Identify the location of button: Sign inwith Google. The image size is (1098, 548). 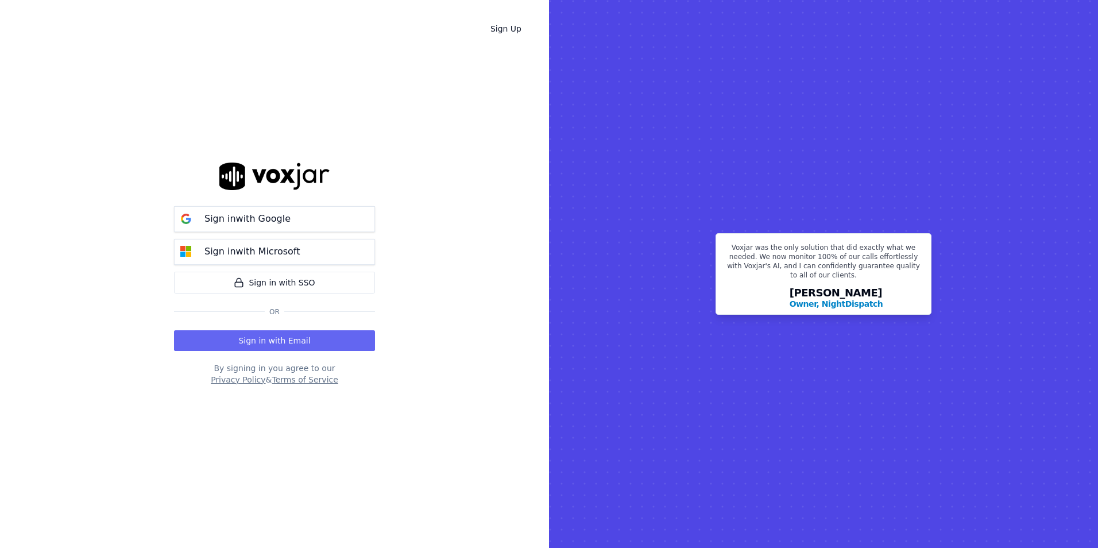
(274, 219).